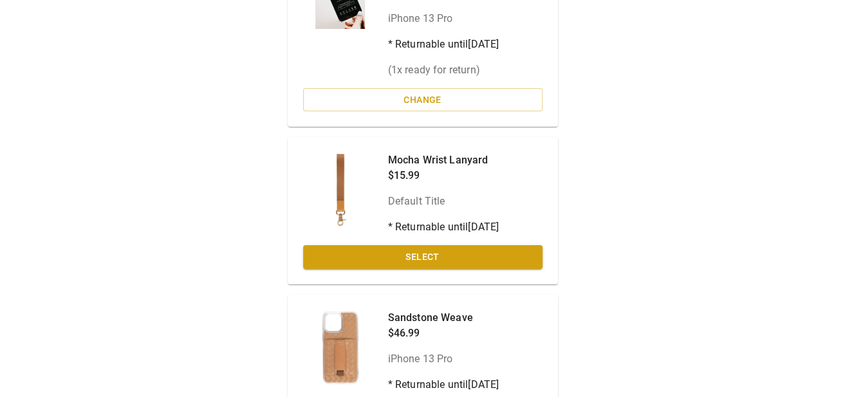 The image size is (845, 397). I want to click on p: $15.99, so click(444, 176).